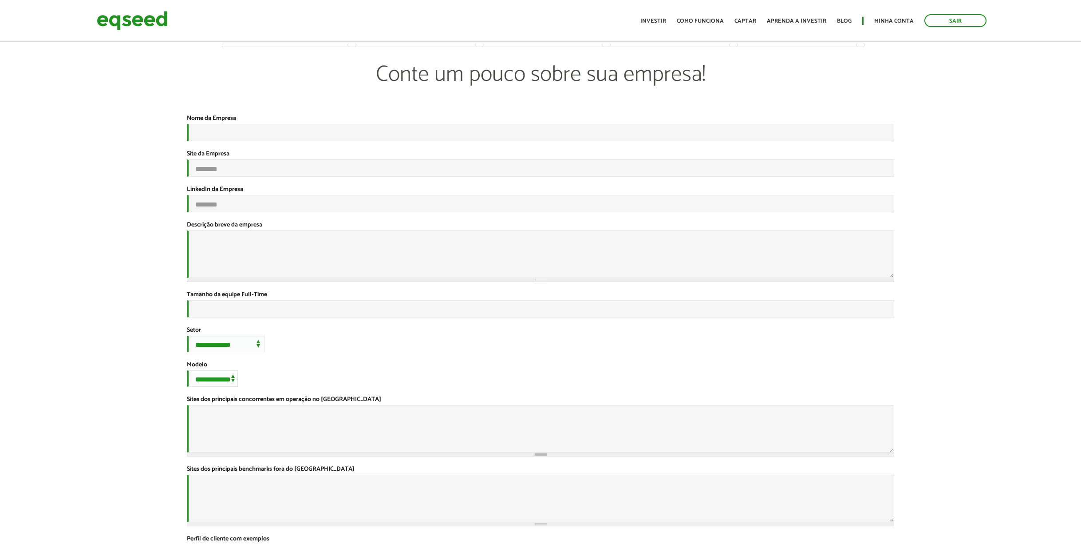 The height and width of the screenshot is (544, 1081). I want to click on label: LinkedIn da Empresa, so click(215, 190).